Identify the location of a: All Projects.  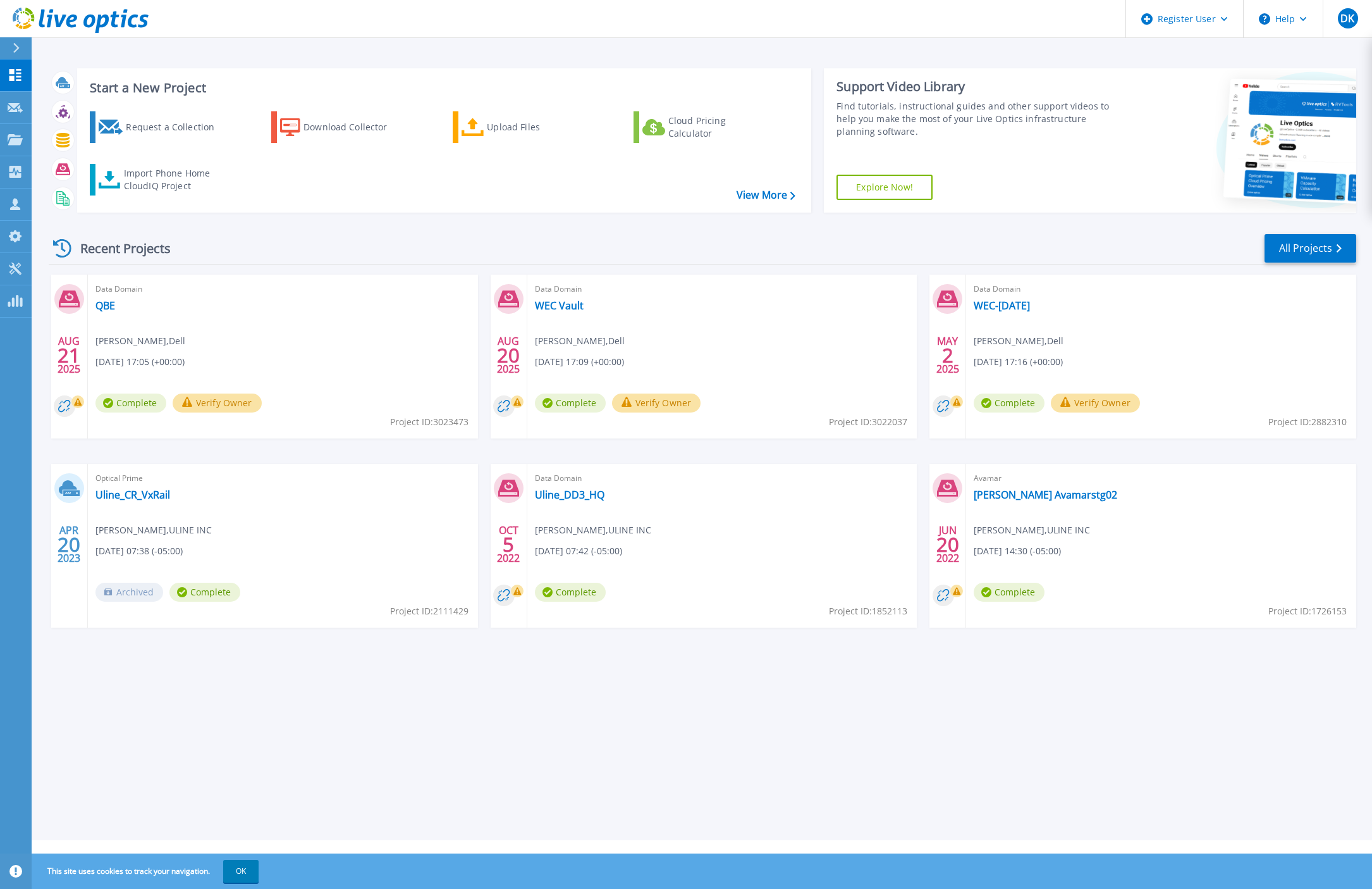
(1311, 248).